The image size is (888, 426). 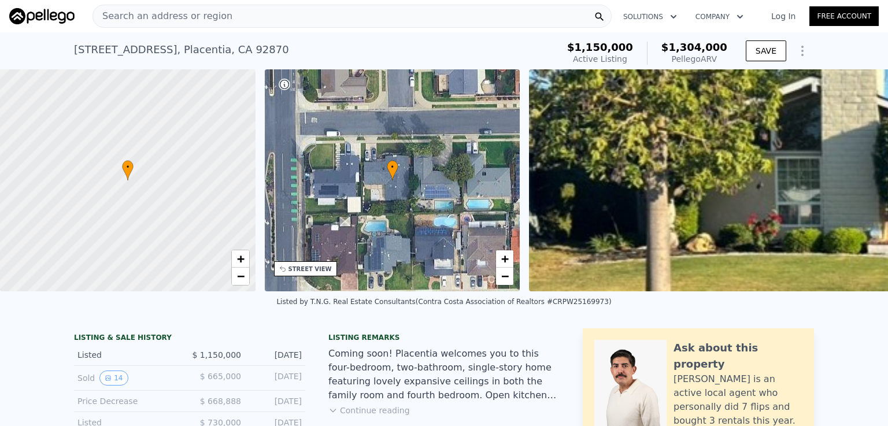 I want to click on div: LISTING & SALE HISTORY, so click(x=190, y=339).